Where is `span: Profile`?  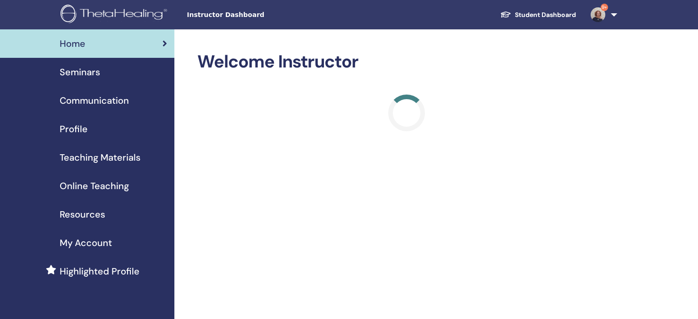 span: Profile is located at coordinates (73, 129).